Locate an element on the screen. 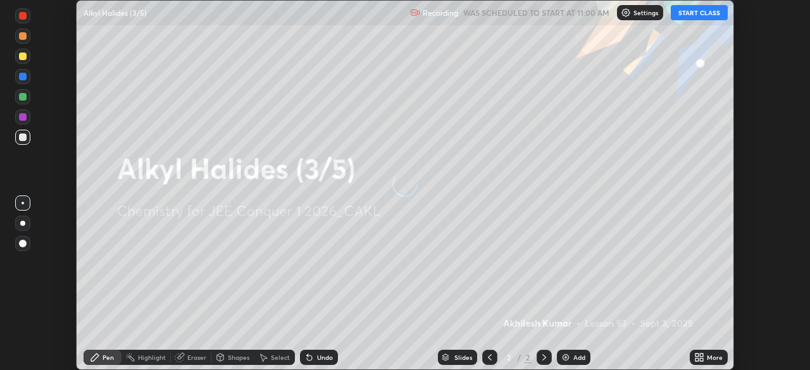 The width and height of the screenshot is (810, 370). p: Recording is located at coordinates (440, 13).